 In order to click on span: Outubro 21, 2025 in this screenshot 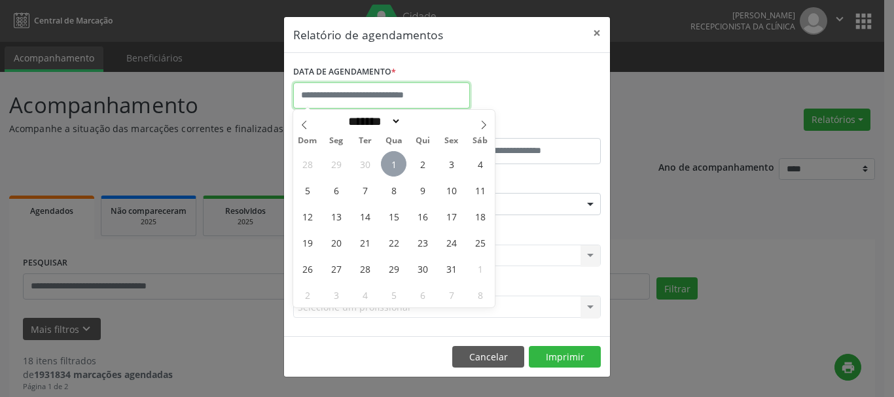, I will do `click(364, 242)`.